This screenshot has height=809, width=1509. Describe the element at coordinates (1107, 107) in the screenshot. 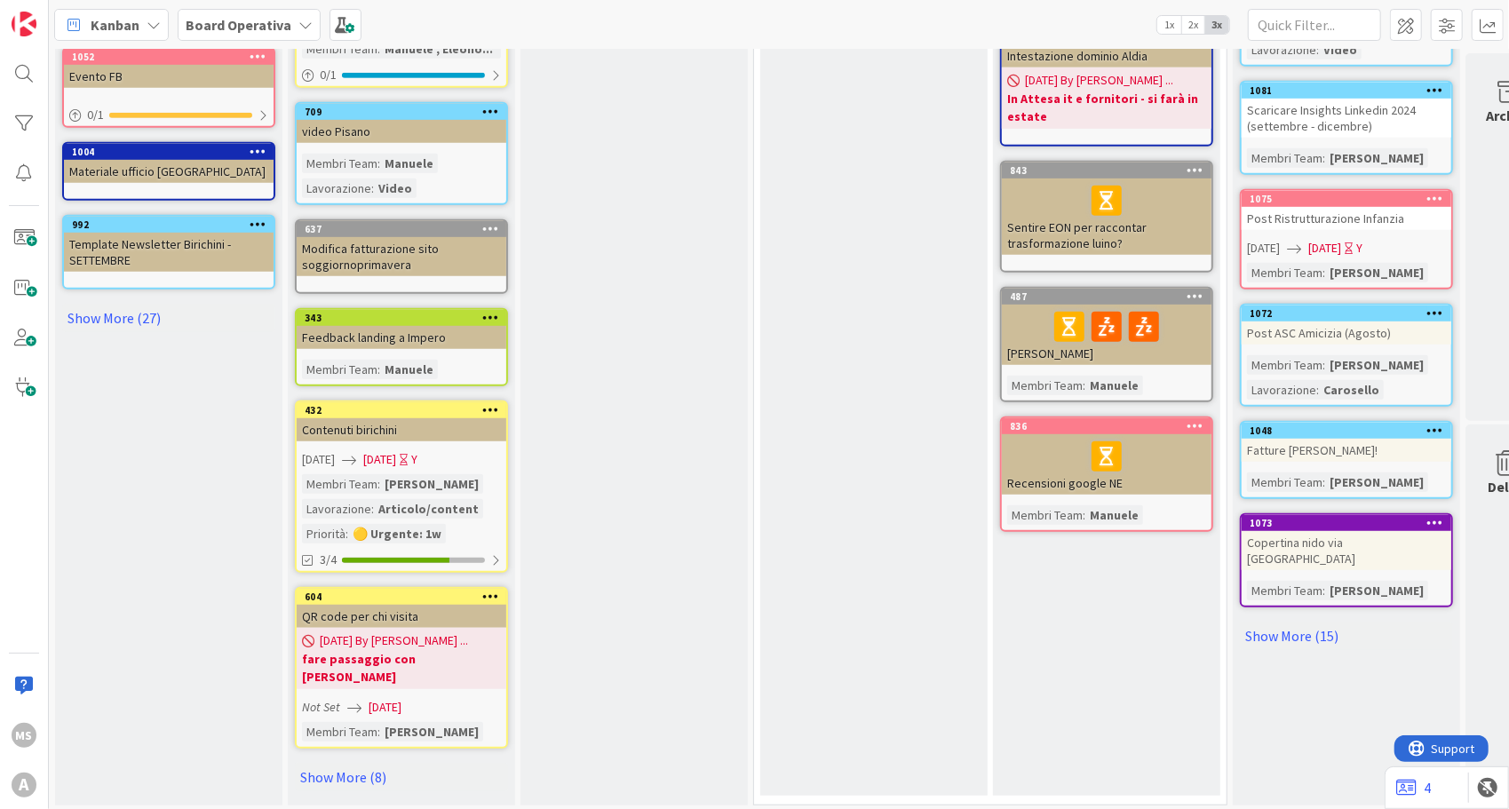

I see `b: In Attesa it e fornitori - si farà in estate` at that location.